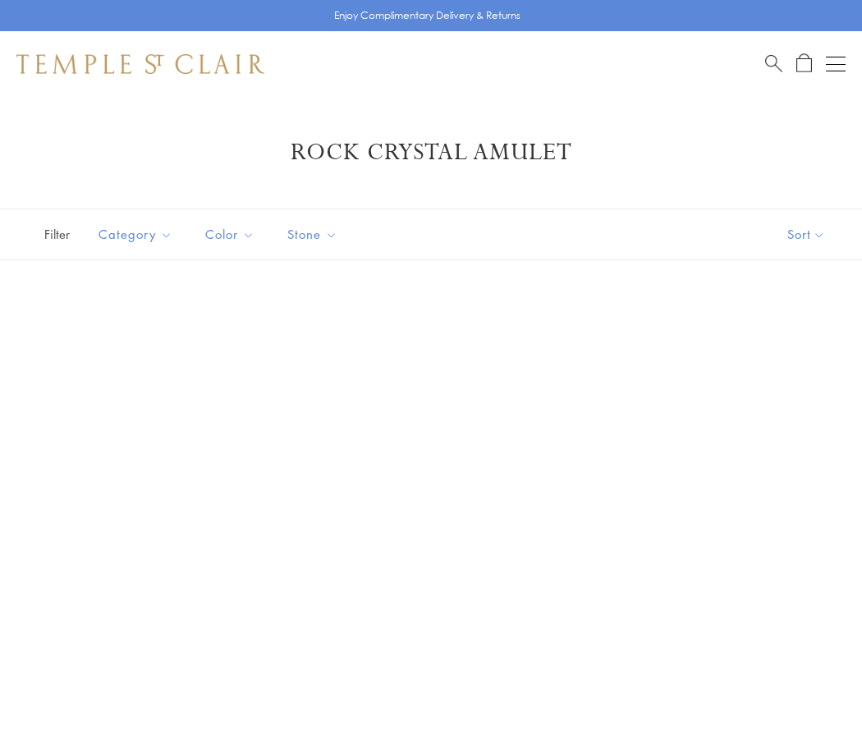 Image resolution: width=862 pixels, height=729 pixels. I want to click on a: Open Shopping Bag, so click(804, 63).